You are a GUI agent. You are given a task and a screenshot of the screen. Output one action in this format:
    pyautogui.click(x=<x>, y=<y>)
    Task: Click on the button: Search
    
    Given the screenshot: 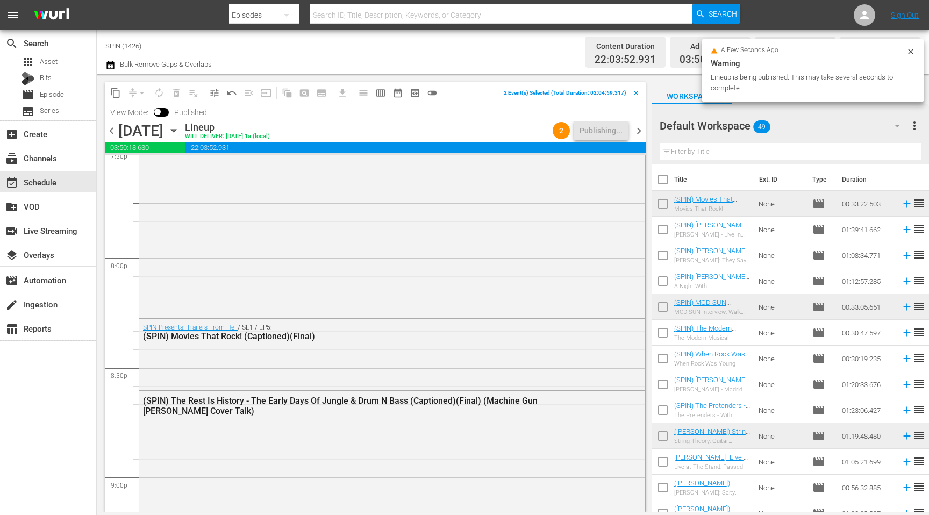 What is the action you would take?
    pyautogui.click(x=716, y=14)
    